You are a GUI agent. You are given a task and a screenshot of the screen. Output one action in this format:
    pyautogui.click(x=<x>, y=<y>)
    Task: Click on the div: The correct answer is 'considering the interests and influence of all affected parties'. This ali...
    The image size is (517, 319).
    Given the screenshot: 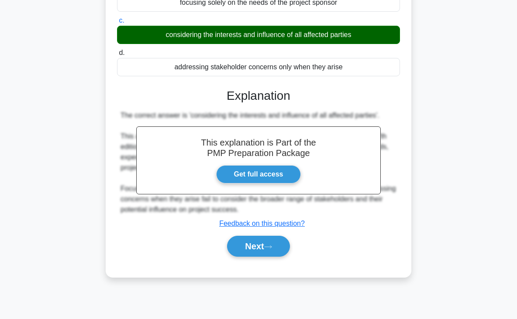 What is the action you would take?
    pyautogui.click(x=258, y=163)
    